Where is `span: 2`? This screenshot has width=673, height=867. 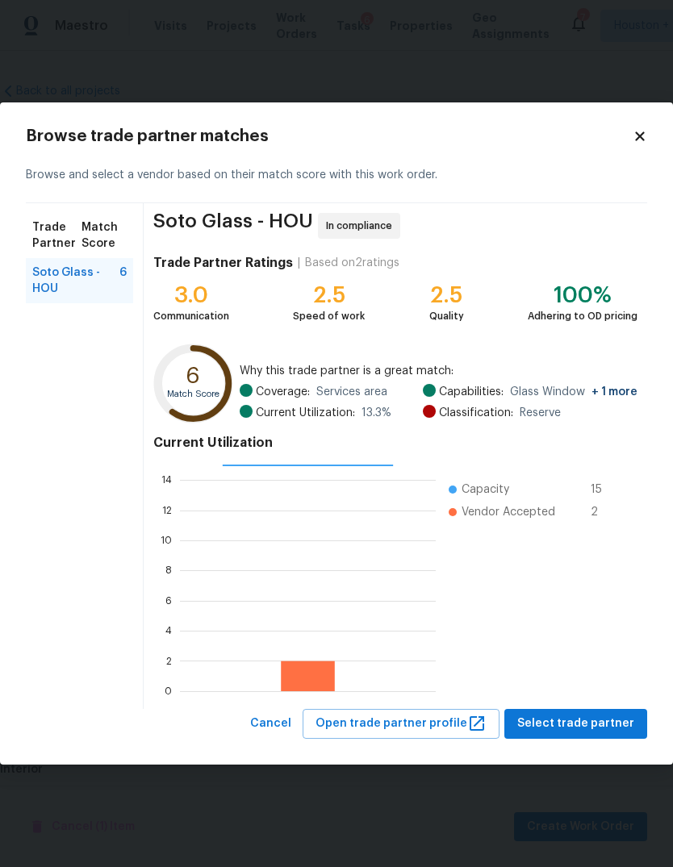 span: 2 is located at coordinates (603, 512).